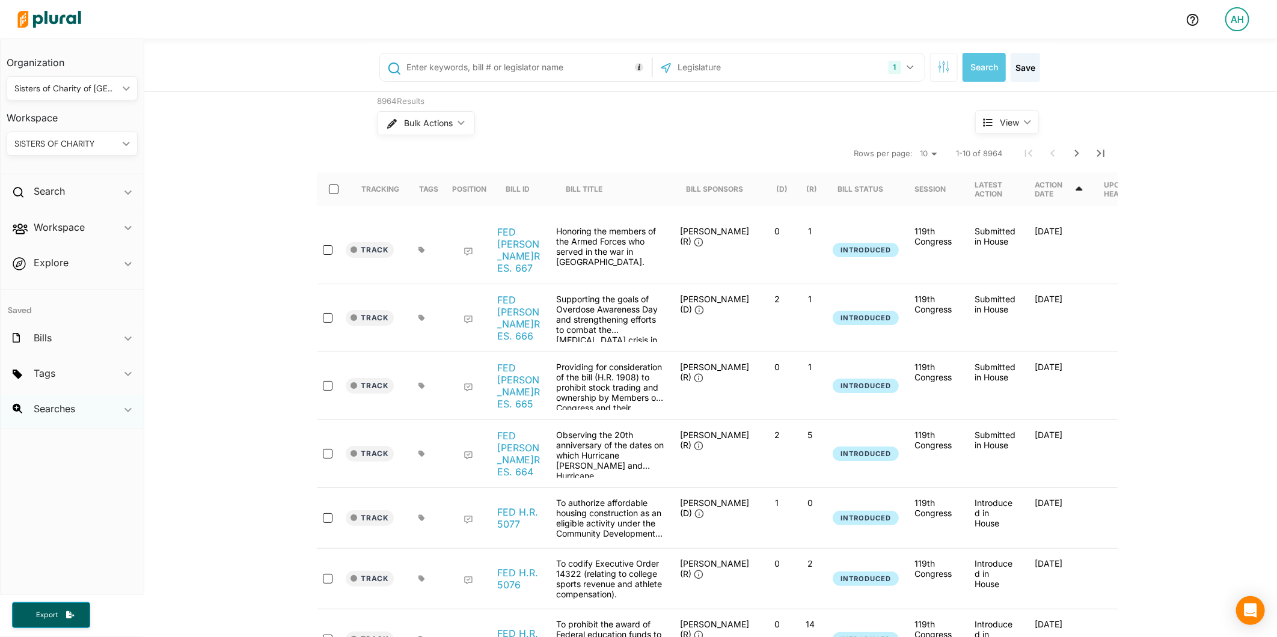  I want to click on input: select-row-federal-119-hr5076, so click(328, 579).